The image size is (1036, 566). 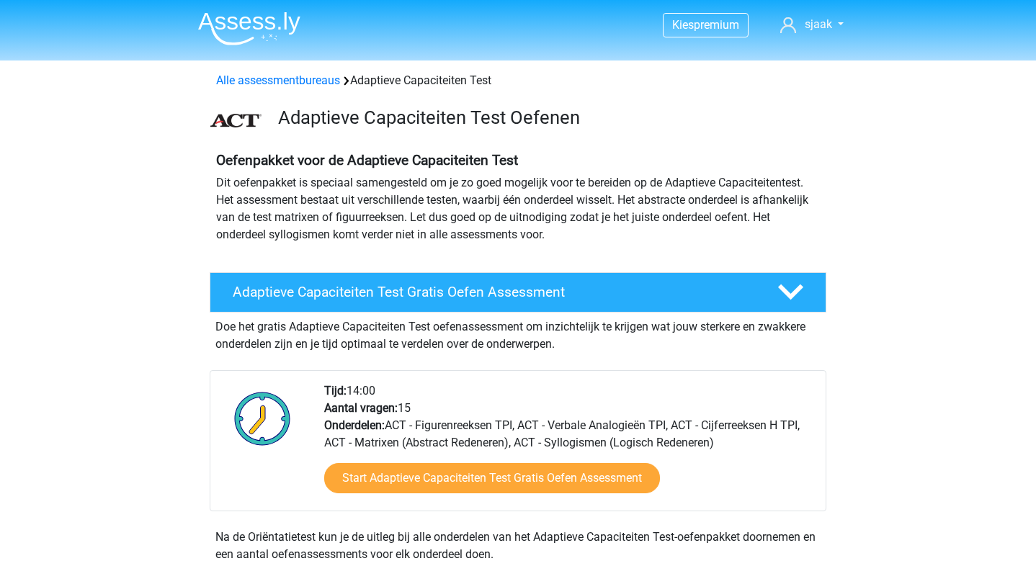 What do you see at coordinates (546, 117) in the screenshot?
I see `h3: Adaptieve Capaciteiten Test Oefenen` at bounding box center [546, 117].